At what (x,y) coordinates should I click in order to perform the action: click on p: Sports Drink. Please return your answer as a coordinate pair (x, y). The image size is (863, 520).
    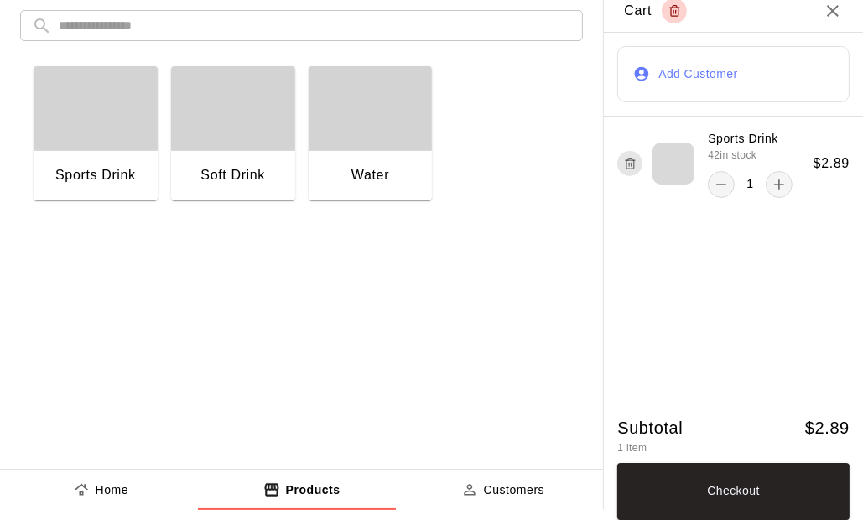
    Looking at the image, I should click on (743, 138).